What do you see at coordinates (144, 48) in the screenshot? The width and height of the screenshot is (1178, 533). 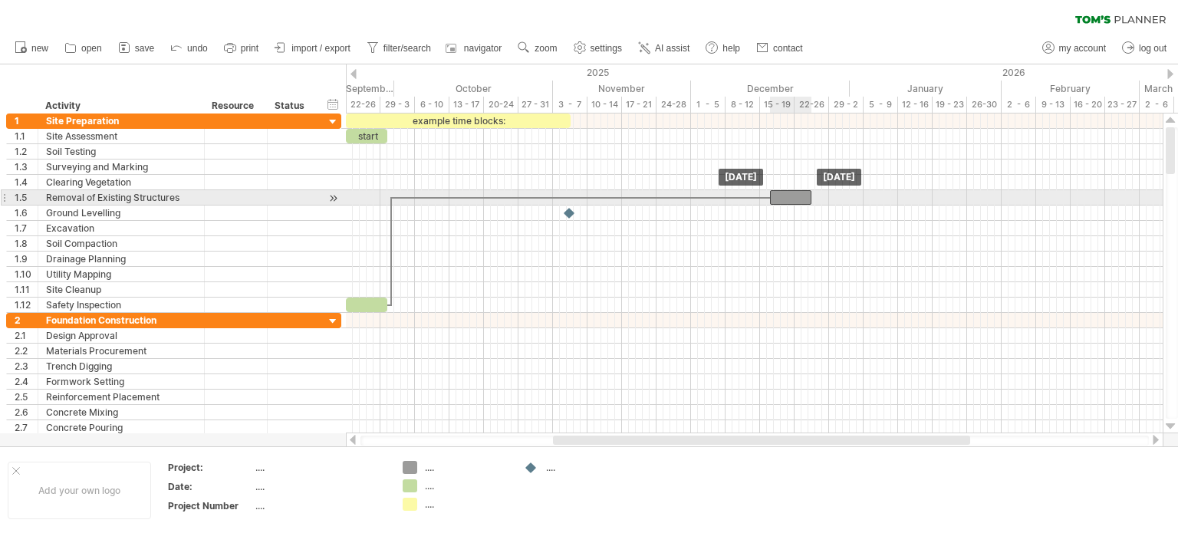 I see `span: save` at bounding box center [144, 48].